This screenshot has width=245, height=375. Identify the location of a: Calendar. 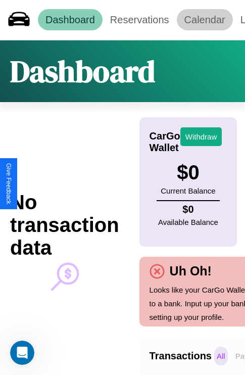
(205, 20).